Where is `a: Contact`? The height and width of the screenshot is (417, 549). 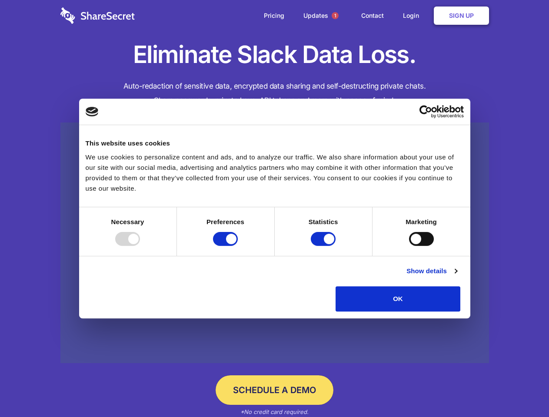 a: Contact is located at coordinates (372, 16).